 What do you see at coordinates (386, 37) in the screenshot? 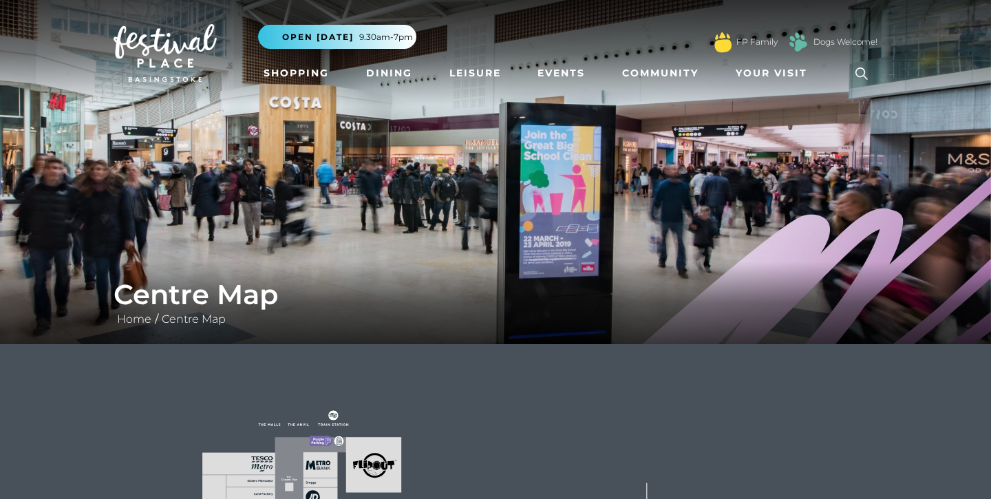
I see `span: 9.30am-7pm` at bounding box center [386, 37].